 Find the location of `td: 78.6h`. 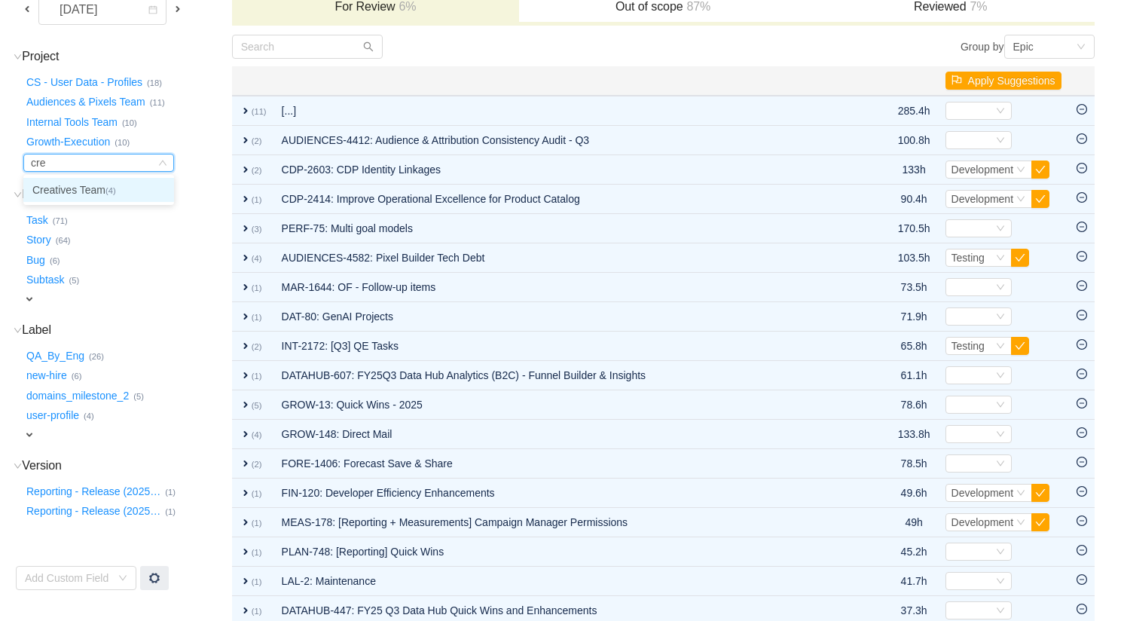

td: 78.6h is located at coordinates (914, 405).